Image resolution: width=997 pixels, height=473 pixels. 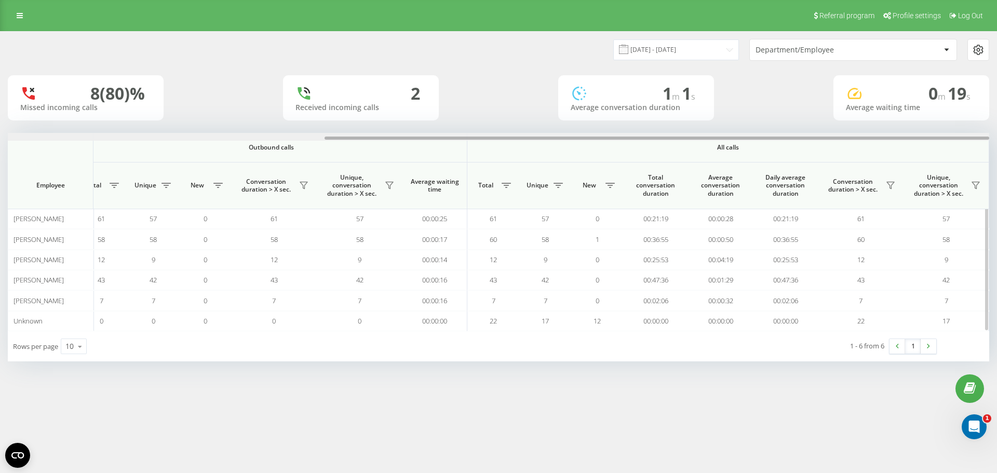 What do you see at coordinates (656, 280) in the screenshot?
I see `td: 00:47:36` at bounding box center [656, 280].